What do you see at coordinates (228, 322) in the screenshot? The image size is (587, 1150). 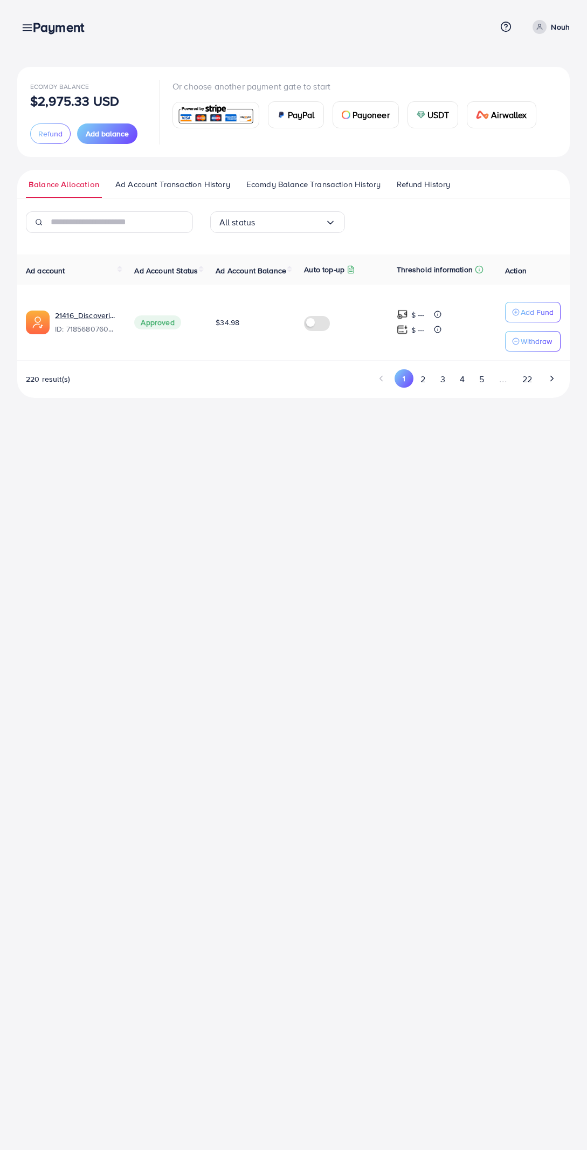 I see `span: $34.98` at bounding box center [228, 322].